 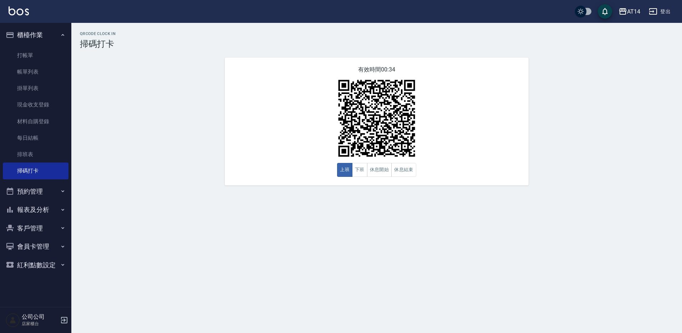 I want to click on div: 有效時間 00:34, so click(x=377, y=121).